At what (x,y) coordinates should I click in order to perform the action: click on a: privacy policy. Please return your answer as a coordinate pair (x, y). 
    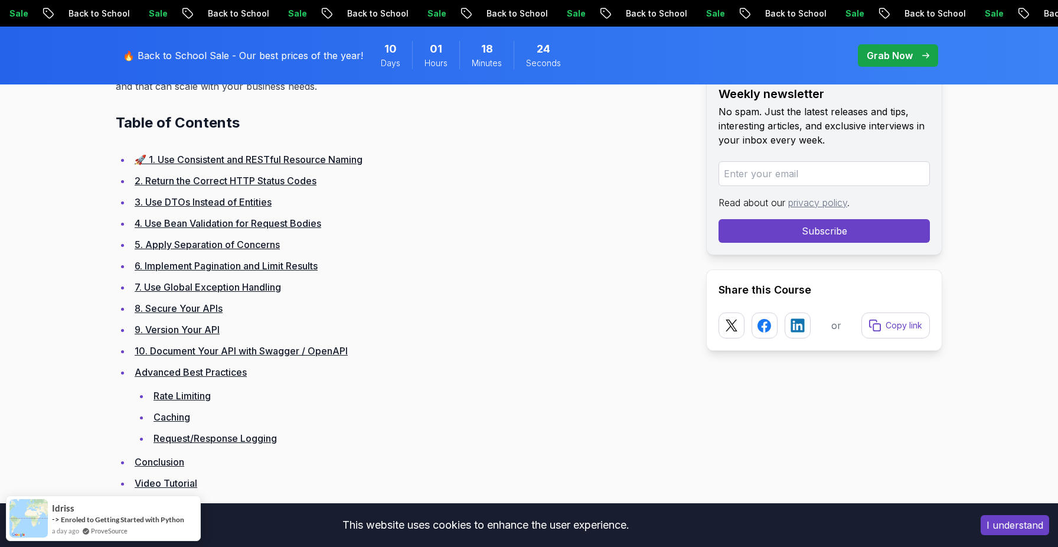
    Looking at the image, I should click on (818, 203).